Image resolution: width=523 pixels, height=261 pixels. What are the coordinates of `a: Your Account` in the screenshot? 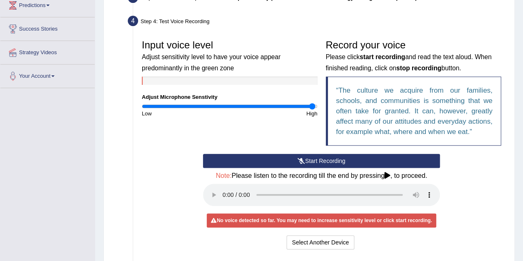 It's located at (48, 75).